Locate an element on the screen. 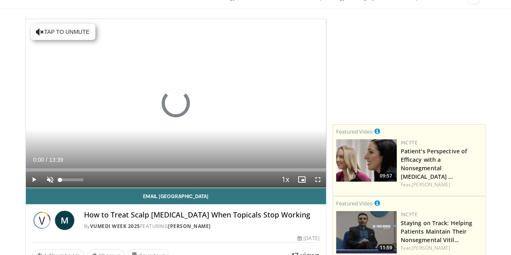  button: Enable picture-in-picture mode is located at coordinates (302, 180).